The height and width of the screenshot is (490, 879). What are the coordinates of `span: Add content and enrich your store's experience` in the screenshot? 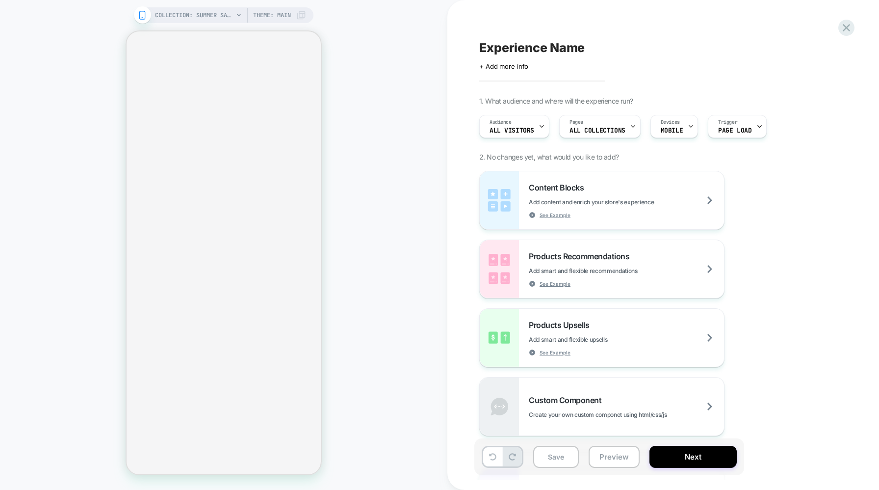 It's located at (616, 202).